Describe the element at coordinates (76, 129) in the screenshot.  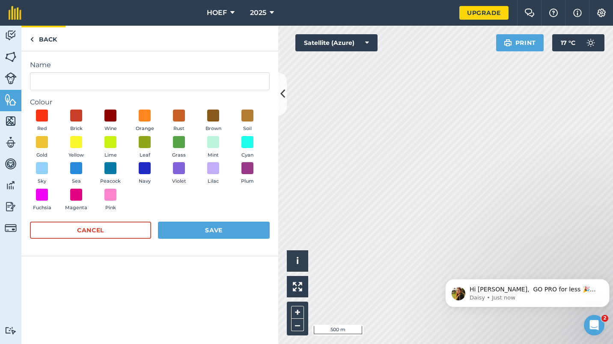
I see `span: Brick` at that location.